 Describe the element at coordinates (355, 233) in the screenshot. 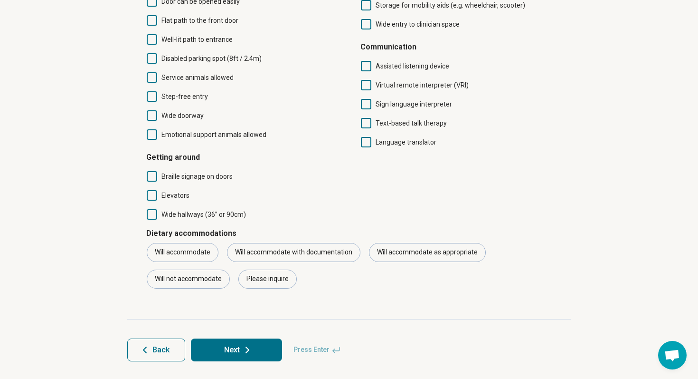

I see `p: Dietary accommodations` at that location.